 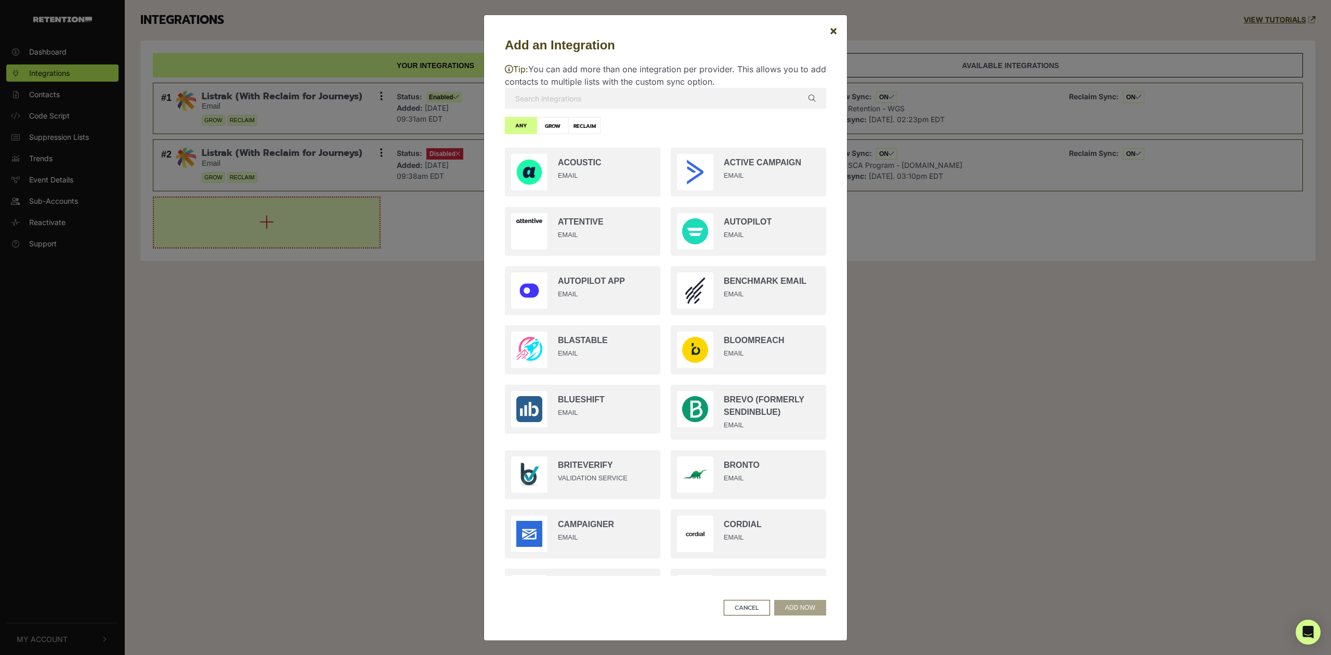 I want to click on div: Open Intercom Messenger, so click(x=1308, y=632).